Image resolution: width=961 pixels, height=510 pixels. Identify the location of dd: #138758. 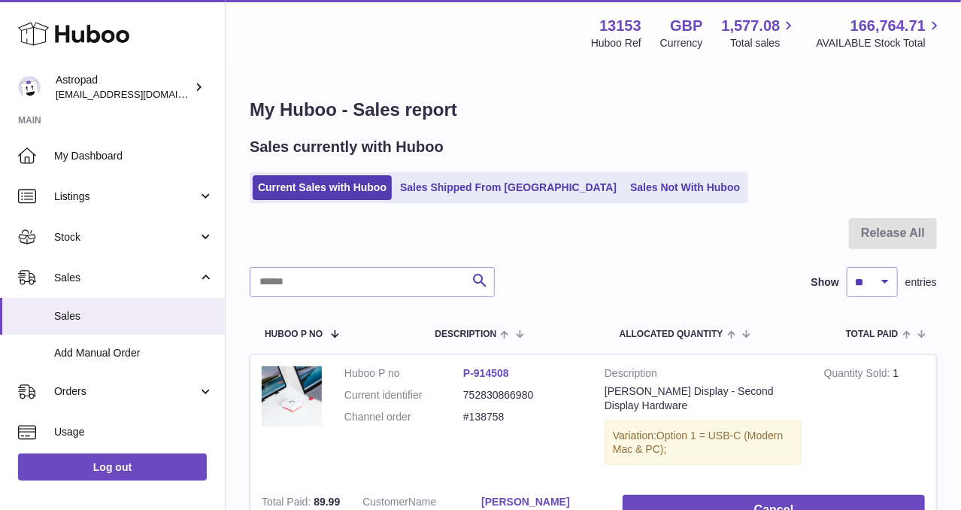
(523, 417).